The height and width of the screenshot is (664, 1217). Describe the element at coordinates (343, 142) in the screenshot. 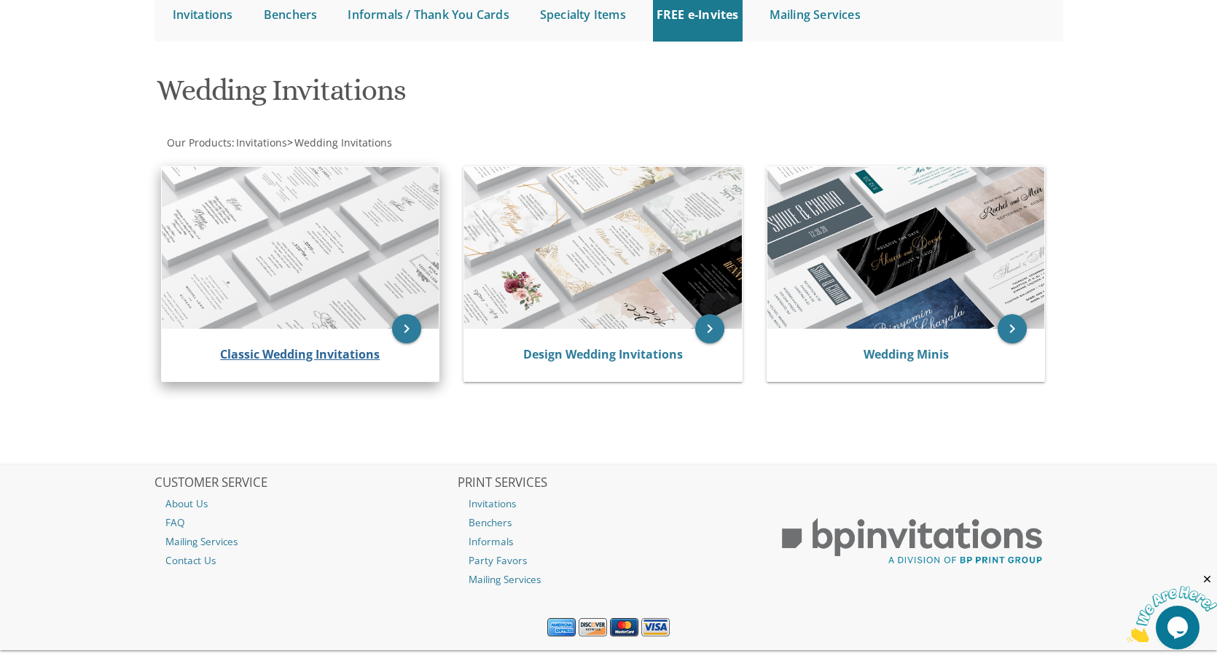

I see `span: Wedding Invitations` at that location.